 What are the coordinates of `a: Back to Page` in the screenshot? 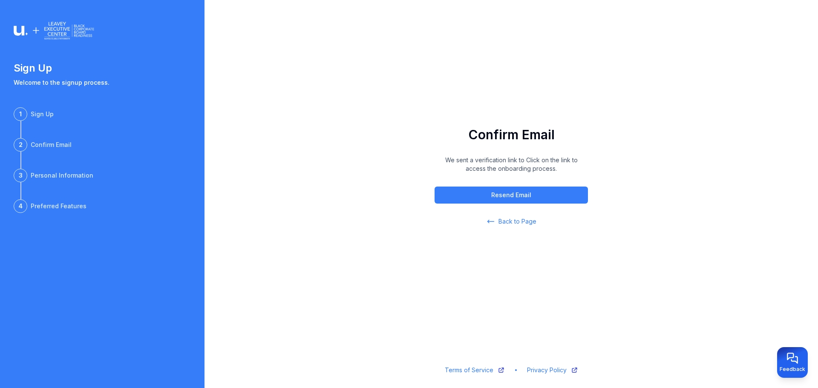 It's located at (511, 222).